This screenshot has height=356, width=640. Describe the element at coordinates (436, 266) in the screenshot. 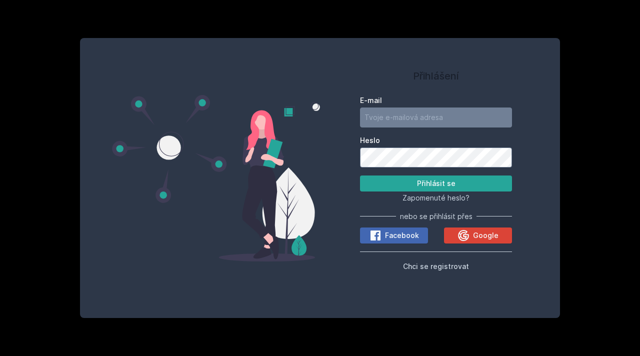

I see `button: Chci se registrovat` at that location.